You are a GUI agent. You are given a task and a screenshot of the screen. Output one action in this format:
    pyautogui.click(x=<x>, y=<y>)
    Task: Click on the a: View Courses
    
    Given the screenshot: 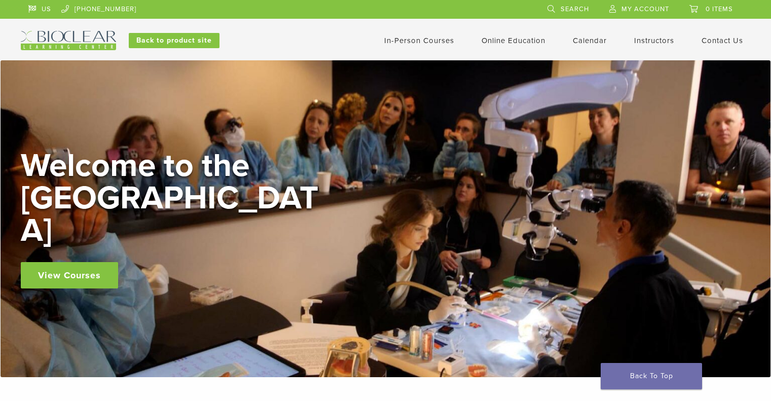 What is the action you would take?
    pyautogui.click(x=69, y=275)
    